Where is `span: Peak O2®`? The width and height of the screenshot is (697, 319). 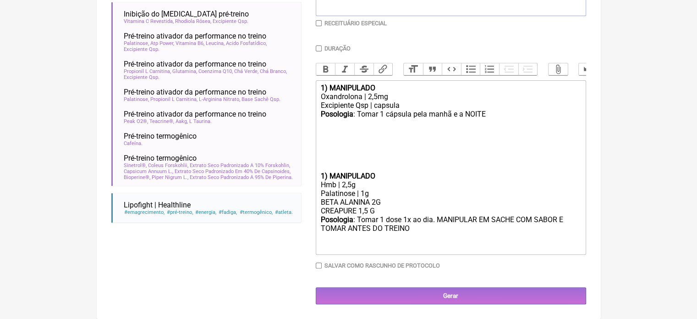 span: Peak O2® is located at coordinates (136, 121).